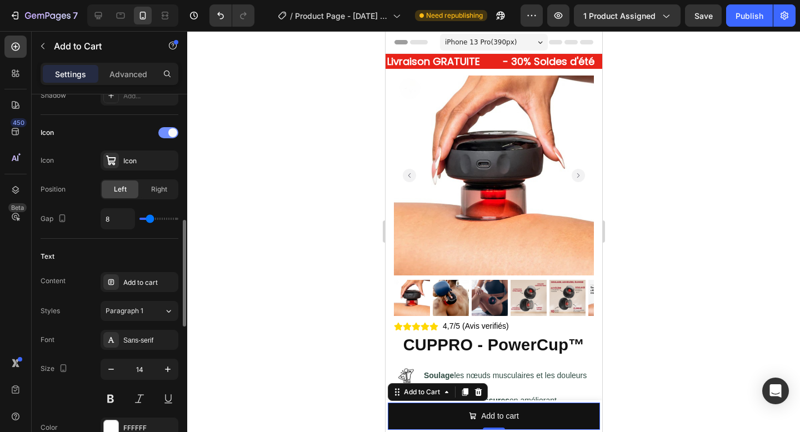 The width and height of the screenshot is (800, 432). Describe the element at coordinates (124, 311) in the screenshot. I see `span: Paragraph 1` at that location.